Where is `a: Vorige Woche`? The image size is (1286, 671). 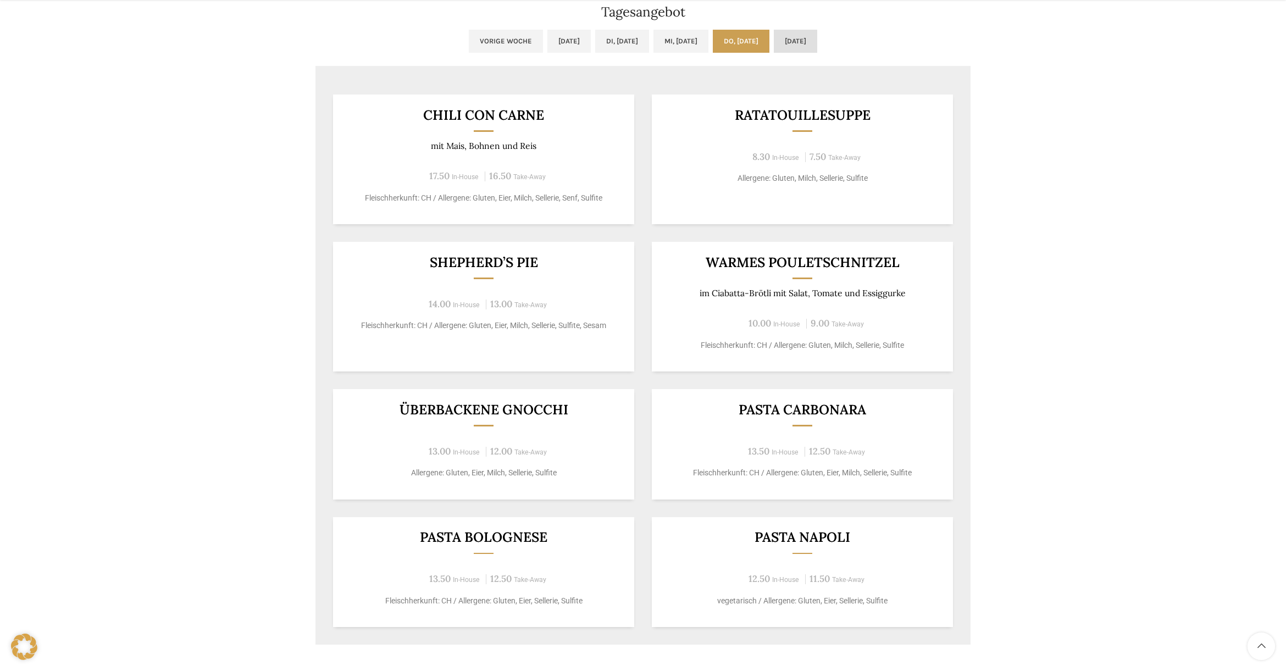
a: Vorige Woche is located at coordinates (506, 41).